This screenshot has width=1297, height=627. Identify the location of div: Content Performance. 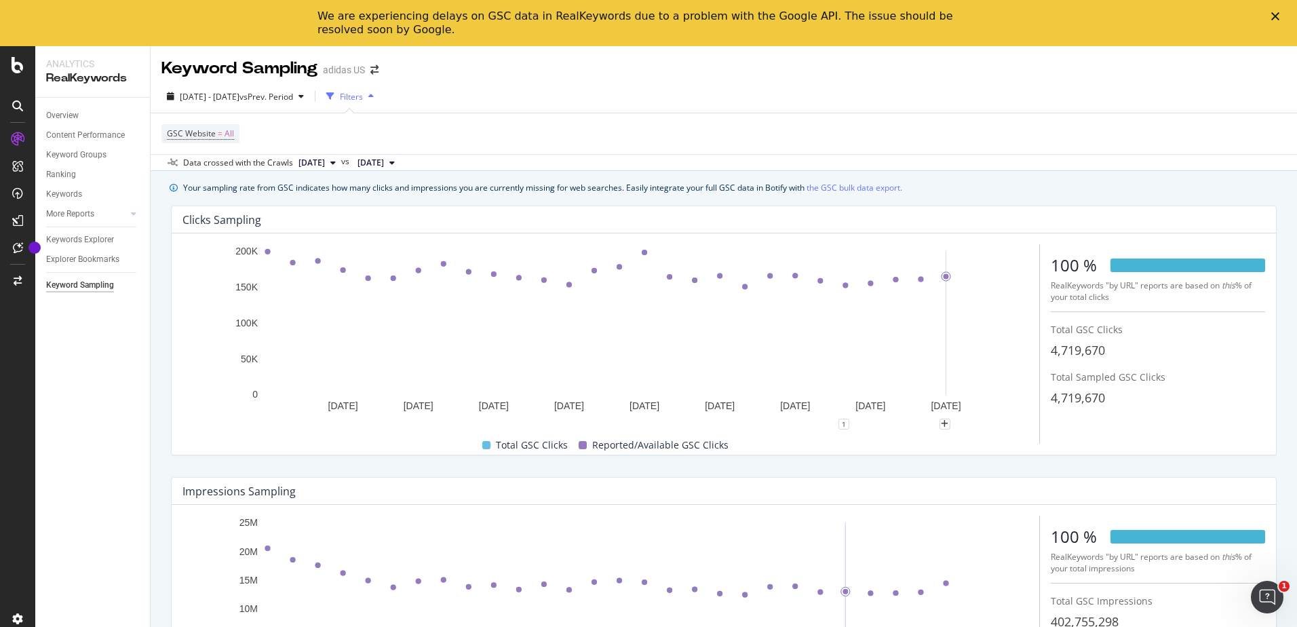
(85, 135).